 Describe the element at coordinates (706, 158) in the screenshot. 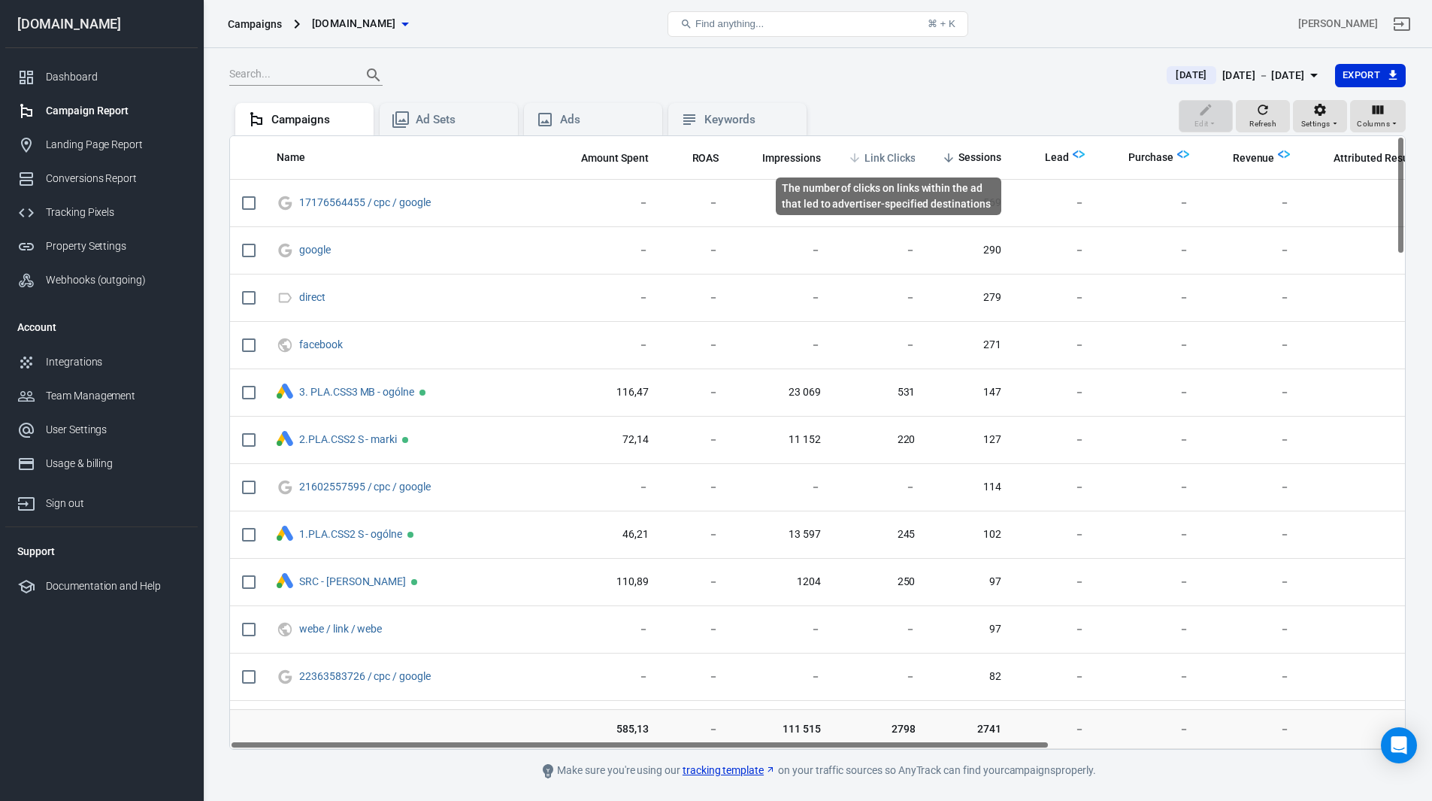

I see `span: The total return on ad spend` at that location.